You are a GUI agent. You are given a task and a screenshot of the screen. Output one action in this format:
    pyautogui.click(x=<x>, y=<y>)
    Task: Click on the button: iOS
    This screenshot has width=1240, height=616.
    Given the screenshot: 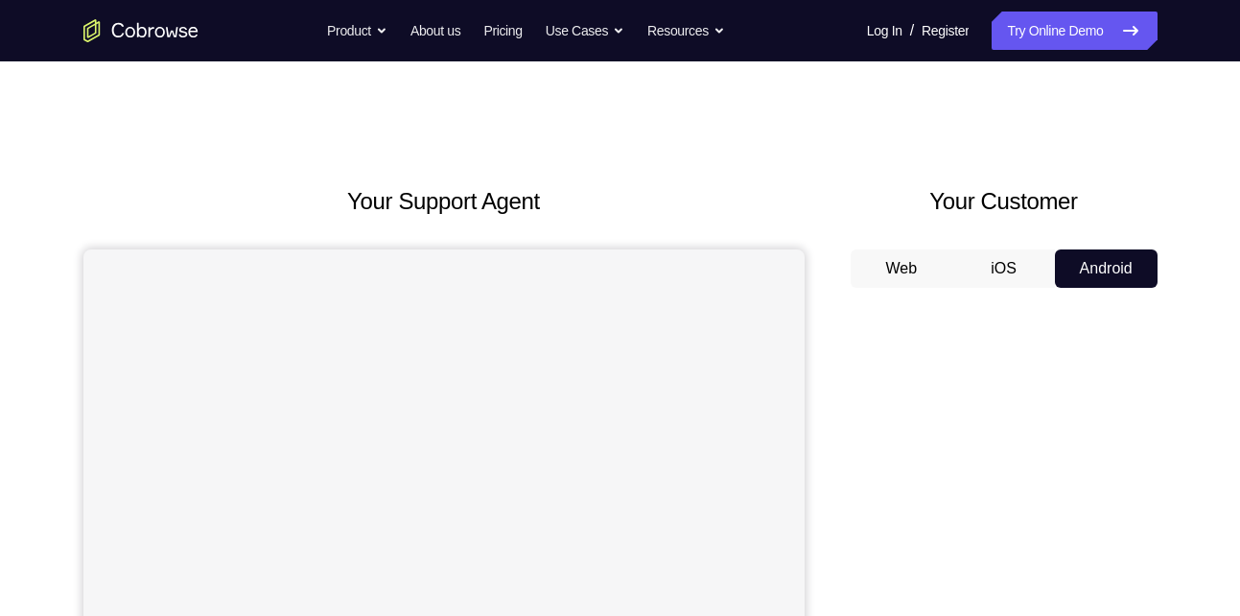 What is the action you would take?
    pyautogui.click(x=1003, y=269)
    